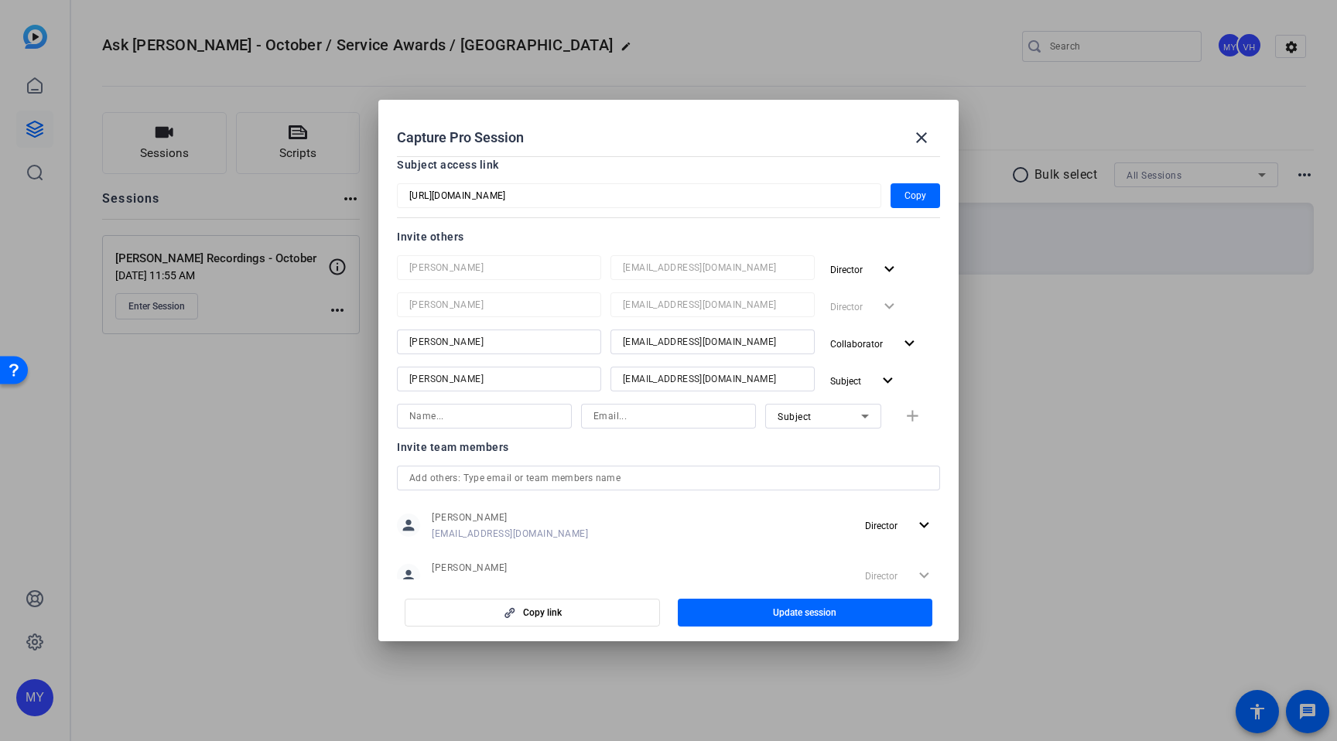 The image size is (1337, 741). I want to click on button: Subject, so click(864, 381).